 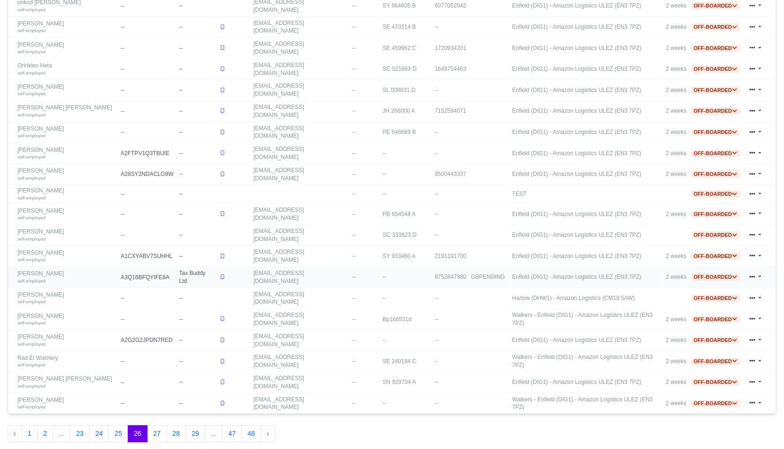 I want to click on a: TEST, so click(x=520, y=194).